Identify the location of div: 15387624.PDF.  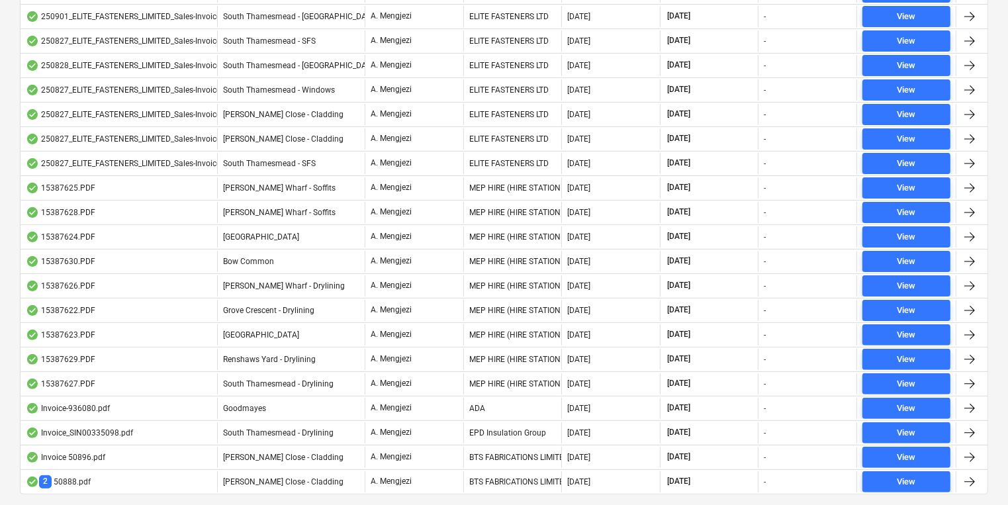
(60, 237).